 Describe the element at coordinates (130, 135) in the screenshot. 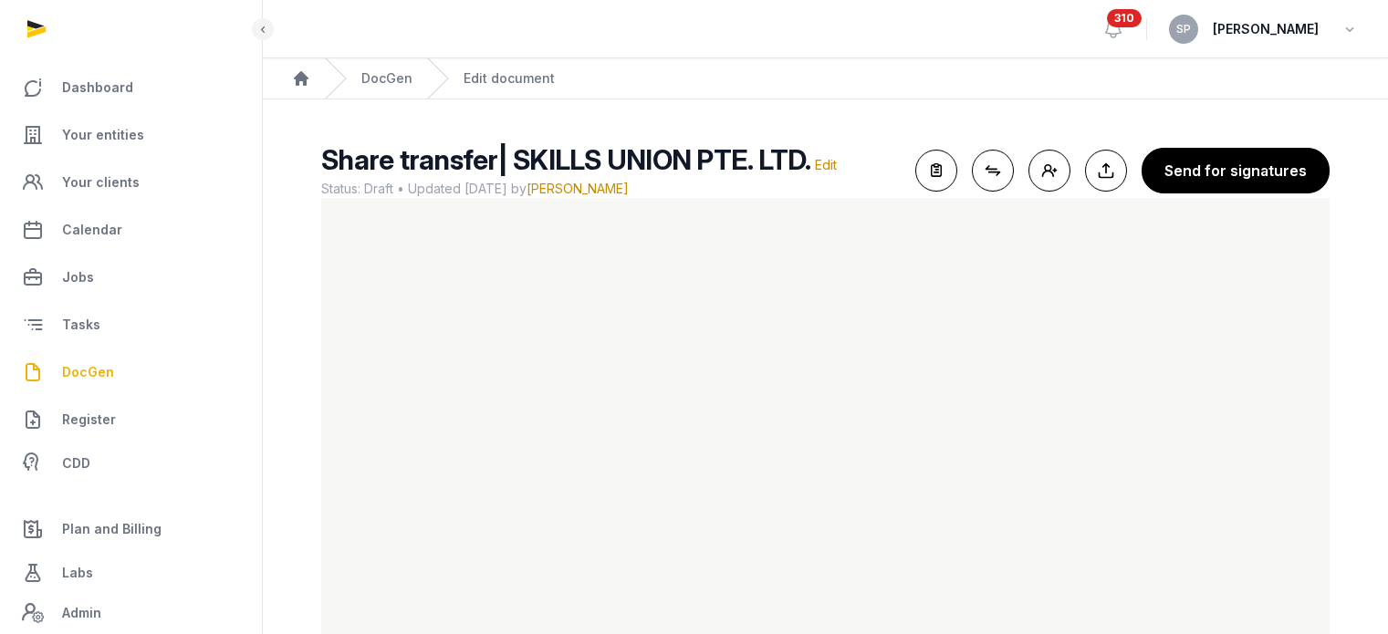

I see `a: Your entities` at that location.